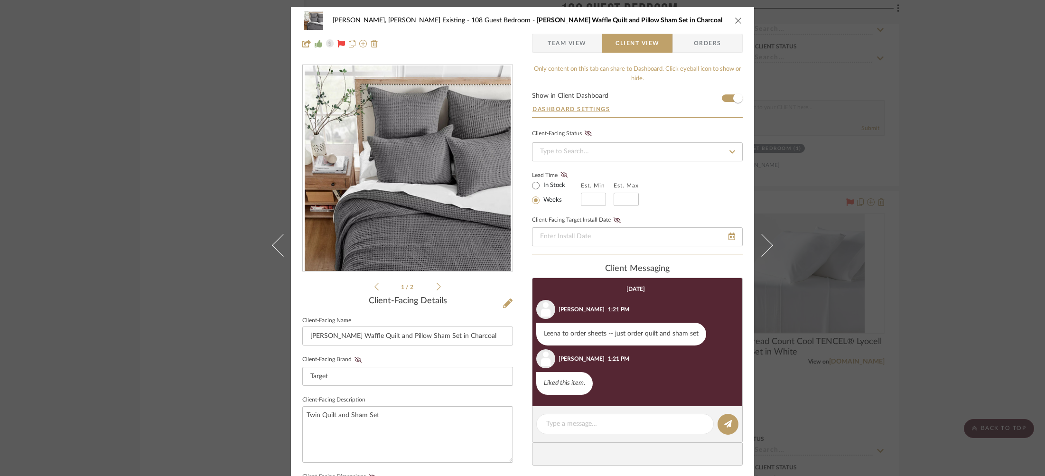 The height and width of the screenshot is (476, 1045). Describe the element at coordinates (334, 400) in the screenshot. I see `label: Client-Facing Description` at that location.